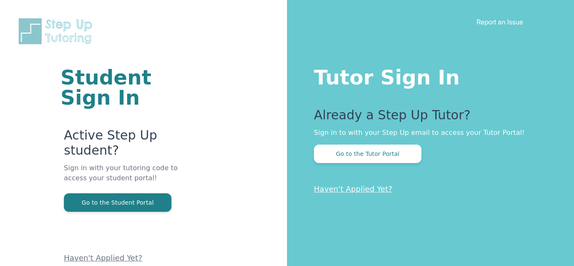  Describe the element at coordinates (57, 31) in the screenshot. I see `img: Step Up Tutoring horizontal logo` at that location.